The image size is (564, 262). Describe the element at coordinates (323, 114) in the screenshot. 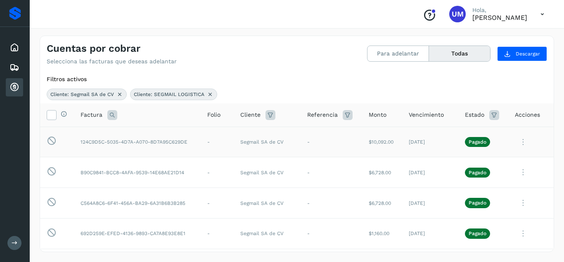

I see `span: Referencia` at that location.